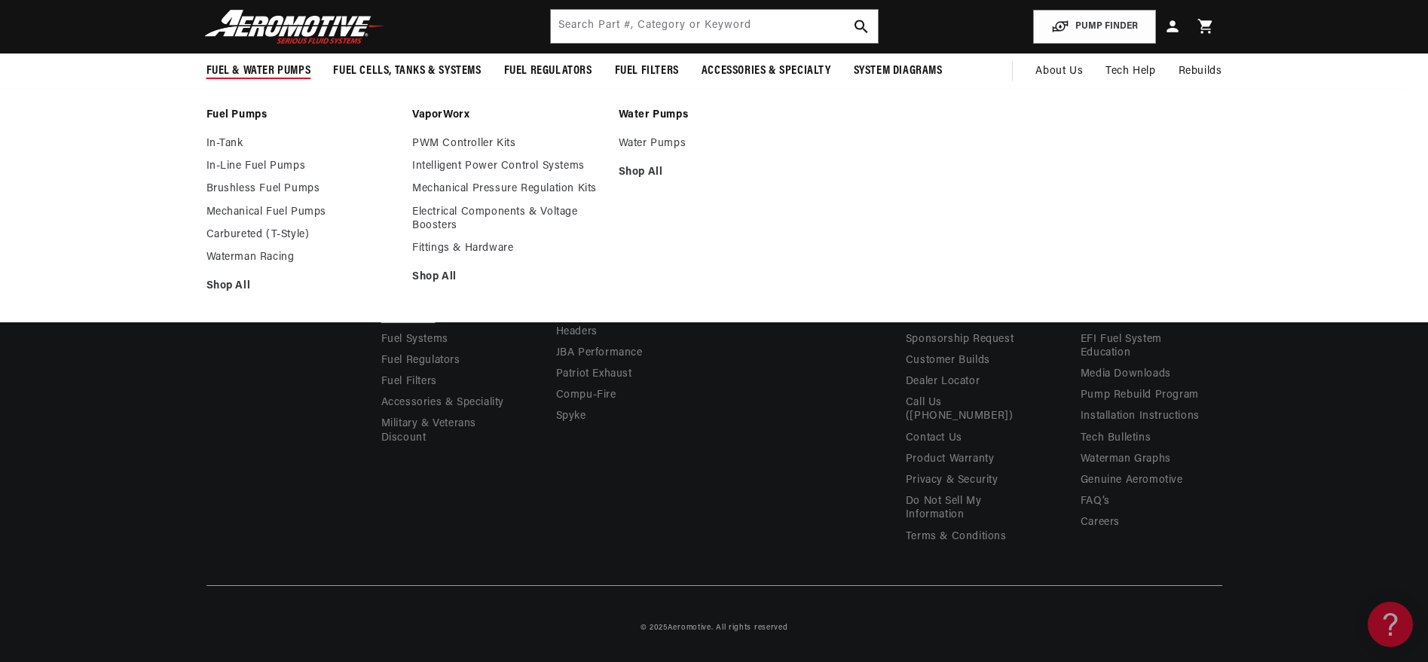 The image size is (1428, 662). Describe the element at coordinates (599, 353) in the screenshot. I see `a: JBA Performance` at that location.